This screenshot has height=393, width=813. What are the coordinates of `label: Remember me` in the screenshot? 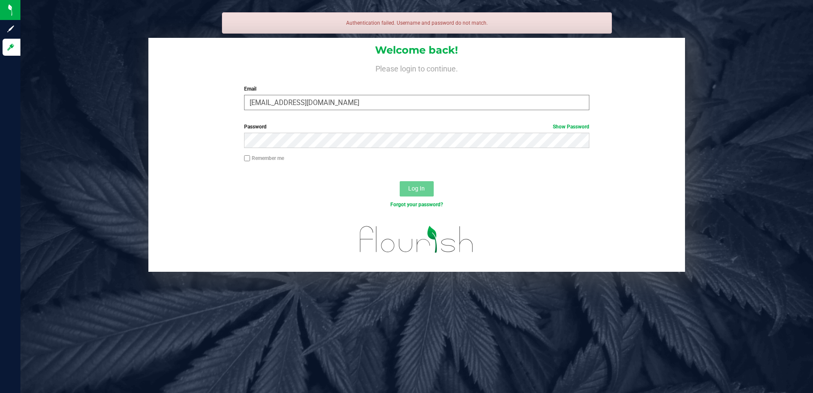 It's located at (264, 158).